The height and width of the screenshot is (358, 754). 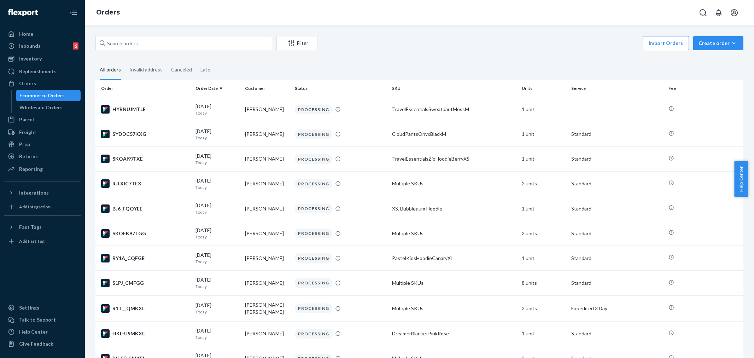 What do you see at coordinates (181, 70) in the screenshot?
I see `div: Canceled` at bounding box center [181, 70].